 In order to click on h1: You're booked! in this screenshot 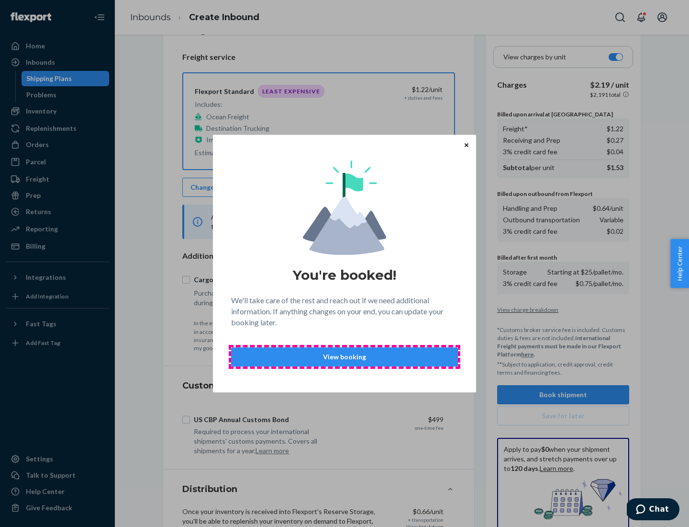, I will do `click(345, 275)`.